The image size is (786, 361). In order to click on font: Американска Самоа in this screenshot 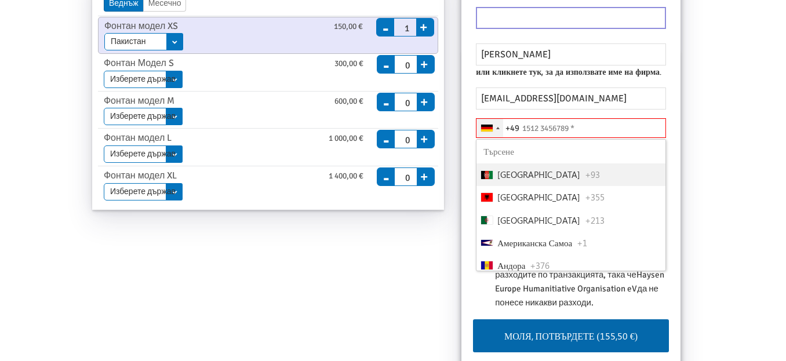, I will do `click(535, 243)`.